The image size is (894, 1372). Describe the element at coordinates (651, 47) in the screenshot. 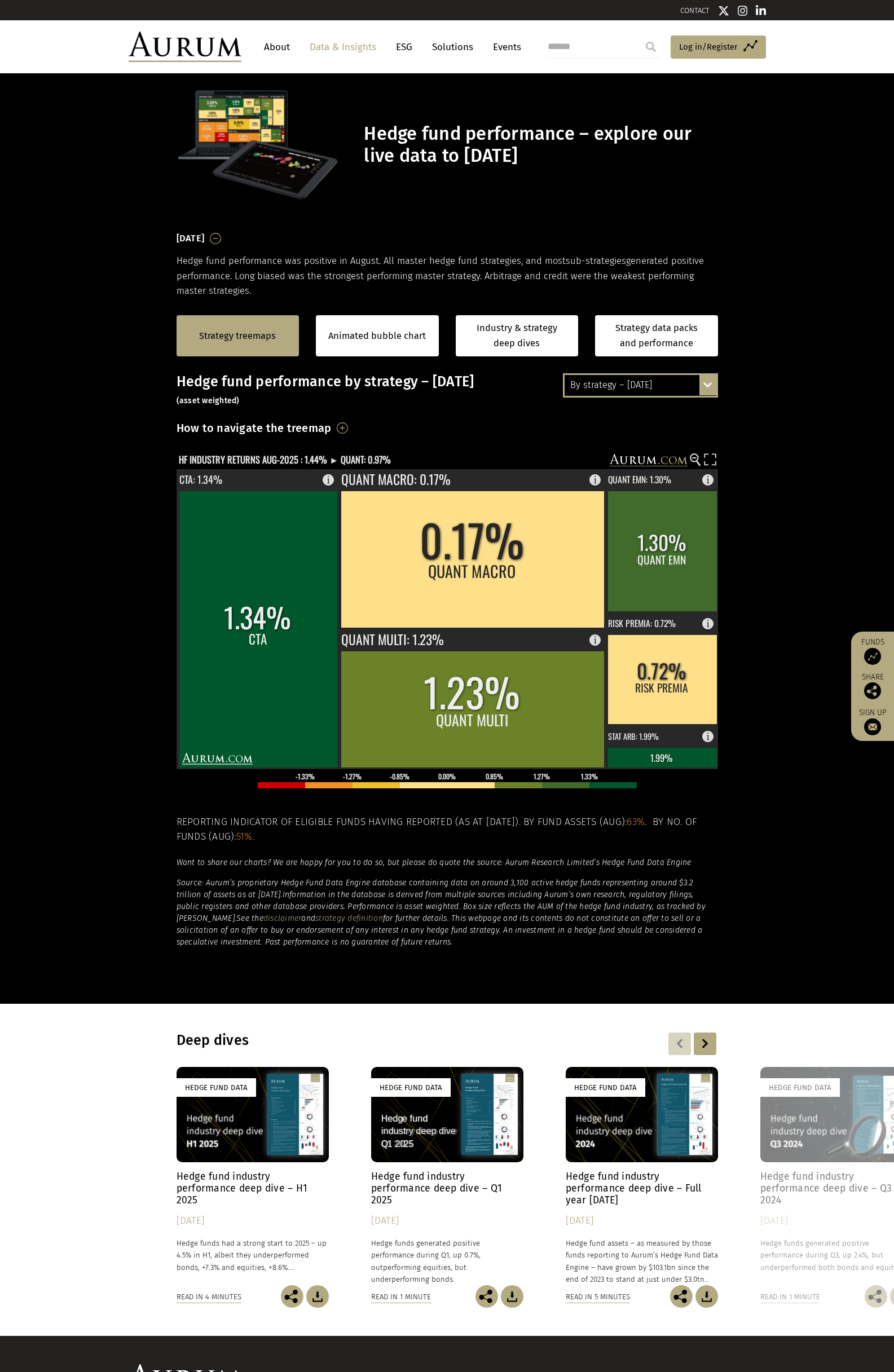

I see `input: Submit` at that location.